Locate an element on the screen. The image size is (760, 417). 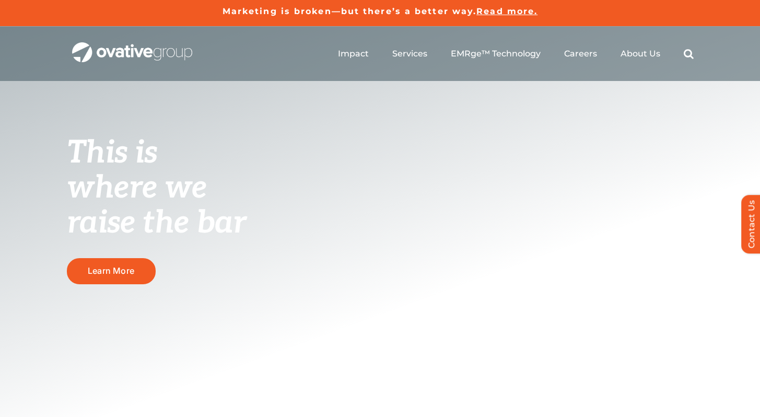
a: Services is located at coordinates (409, 54).